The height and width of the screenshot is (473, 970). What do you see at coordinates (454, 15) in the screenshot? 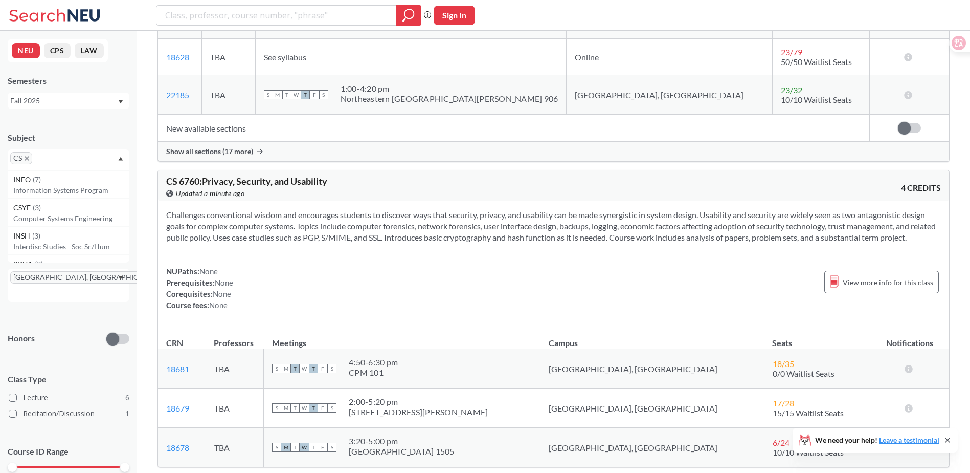
I see `button: Sign In` at bounding box center [454, 15].